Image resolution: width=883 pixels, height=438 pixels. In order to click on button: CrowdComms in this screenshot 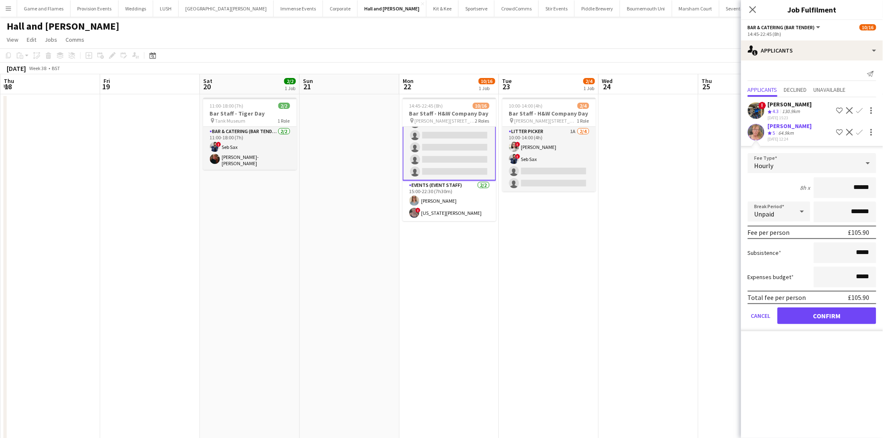, I will do `click(517, 8)`.